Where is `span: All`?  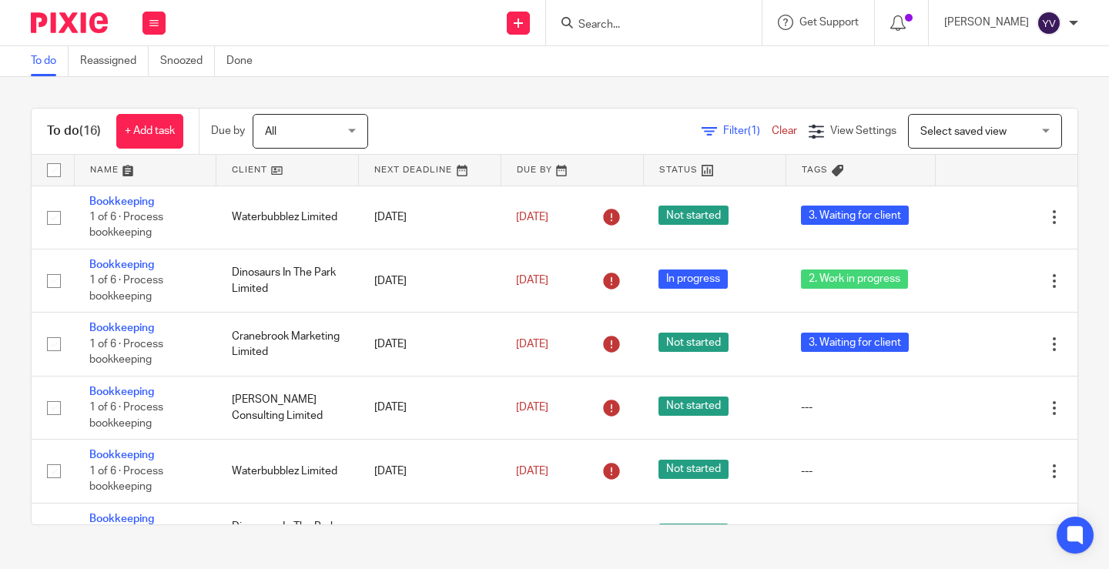
span: All is located at coordinates (270, 132).